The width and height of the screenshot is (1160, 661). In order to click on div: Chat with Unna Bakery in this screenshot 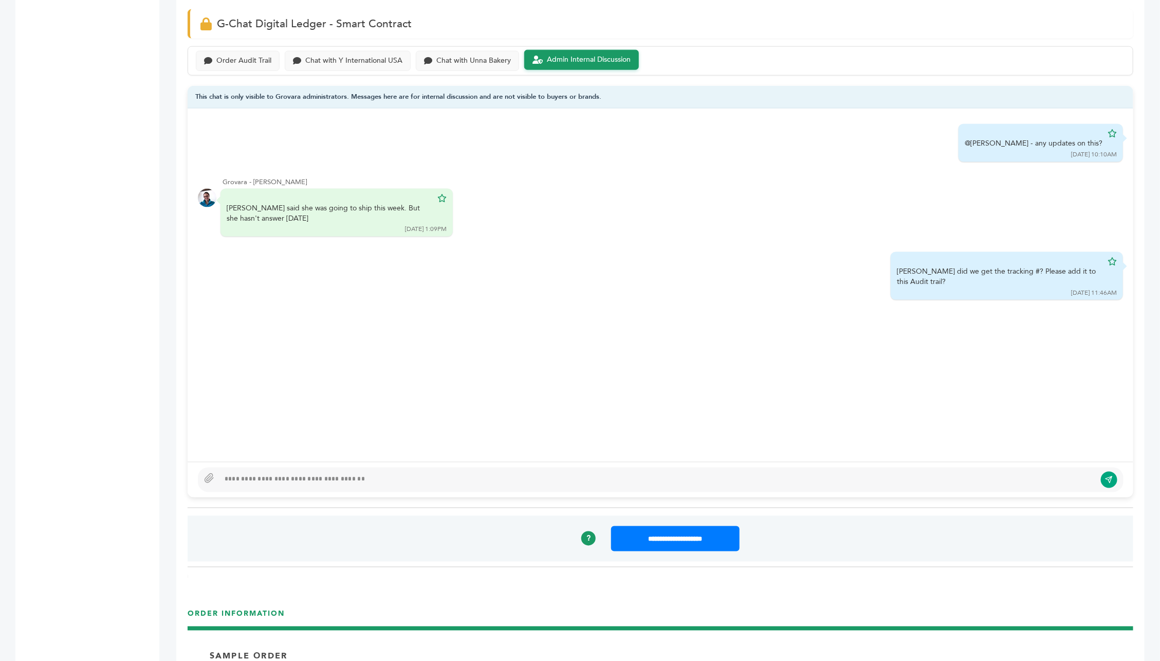, I will do `click(474, 61)`.